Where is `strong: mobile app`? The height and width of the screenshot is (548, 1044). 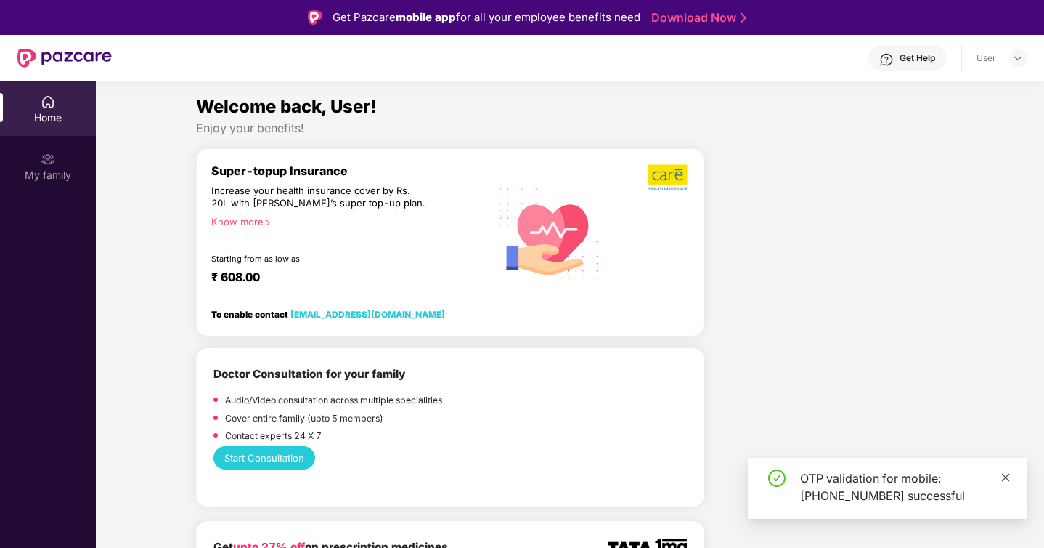 strong: mobile app is located at coordinates (426, 17).